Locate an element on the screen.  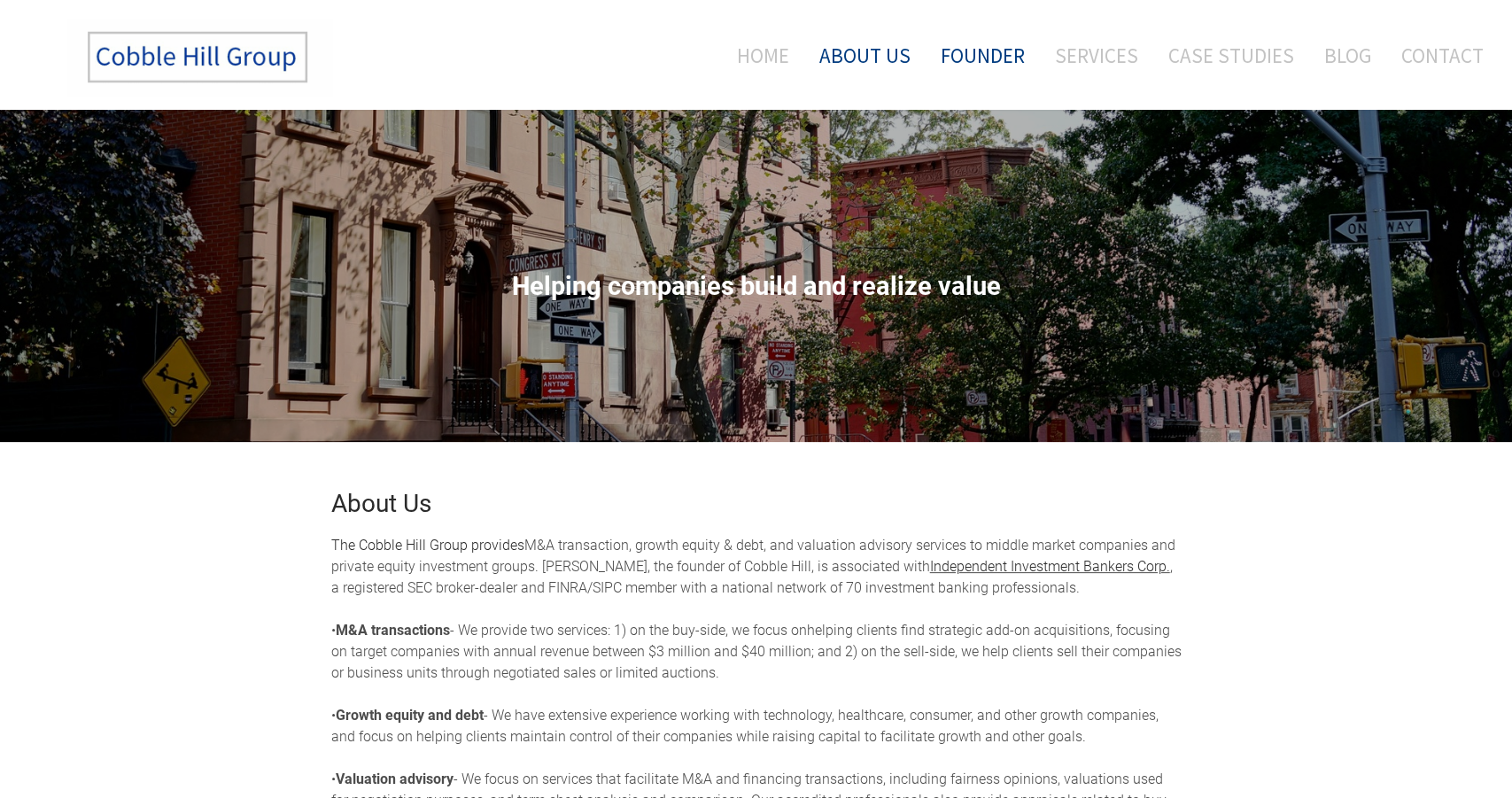
a: Founder is located at coordinates (982, 55).